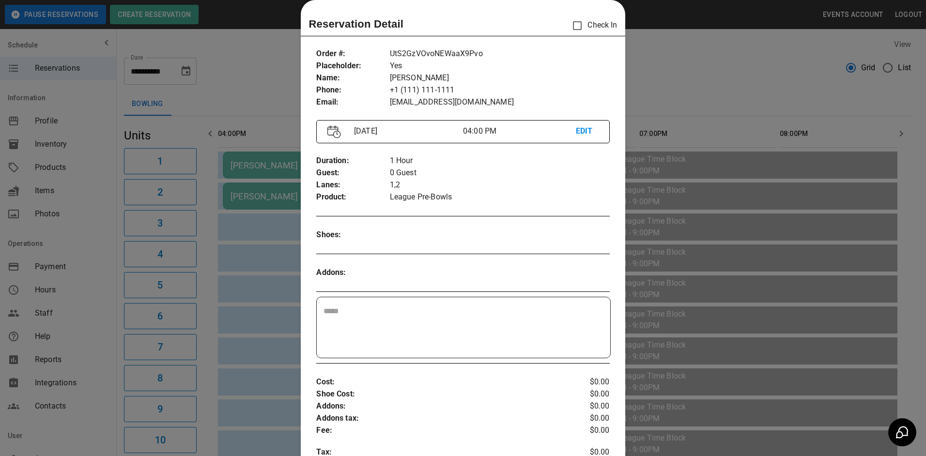  What do you see at coordinates (500, 54) in the screenshot?
I see `p: UtS2GzVOvoNEWaaX9Pvo` at bounding box center [500, 54].